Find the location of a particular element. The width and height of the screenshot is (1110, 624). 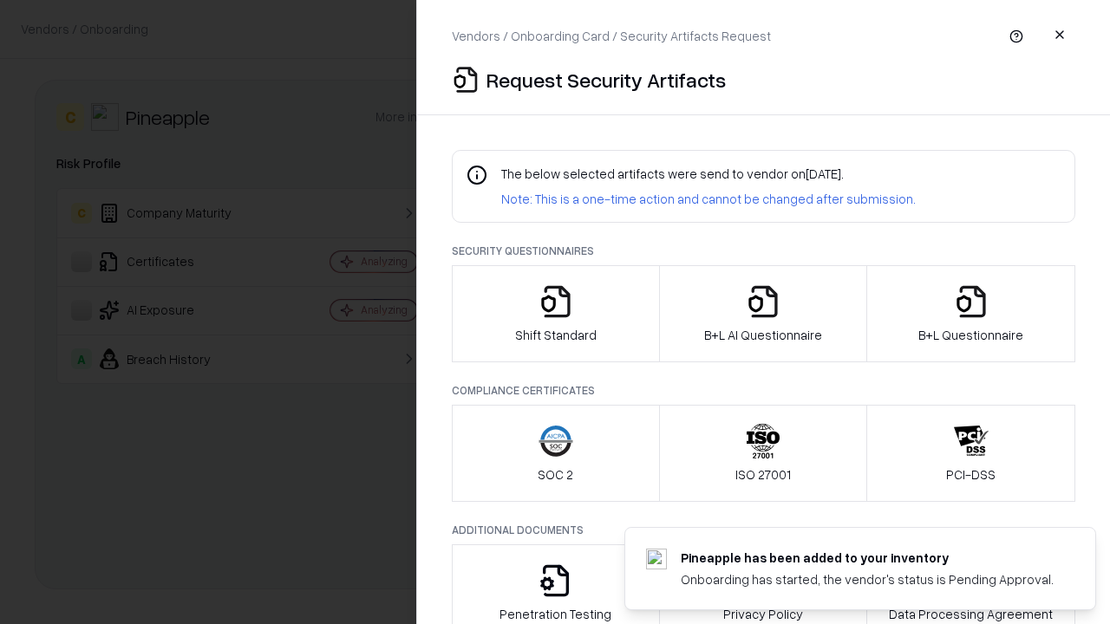

p: Vendors / Onboarding Card / Security Artifacts Request is located at coordinates (611, 36).